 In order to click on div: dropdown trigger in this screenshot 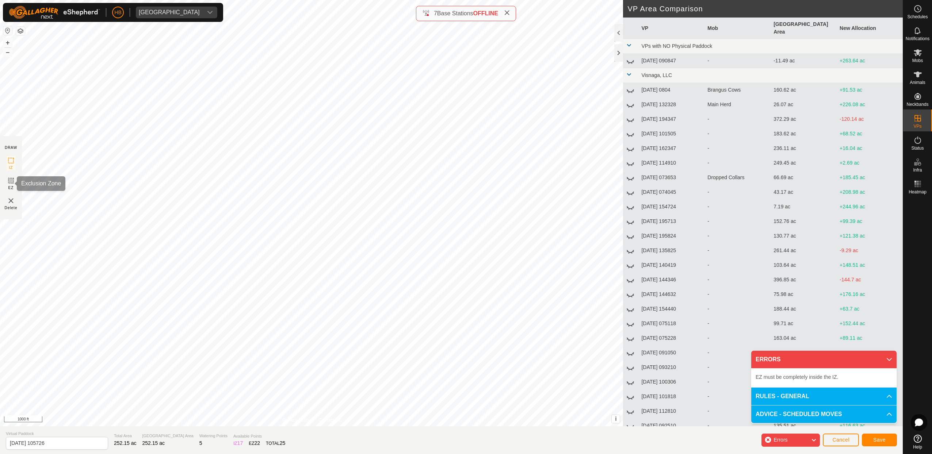, I will do `click(210, 12)`.